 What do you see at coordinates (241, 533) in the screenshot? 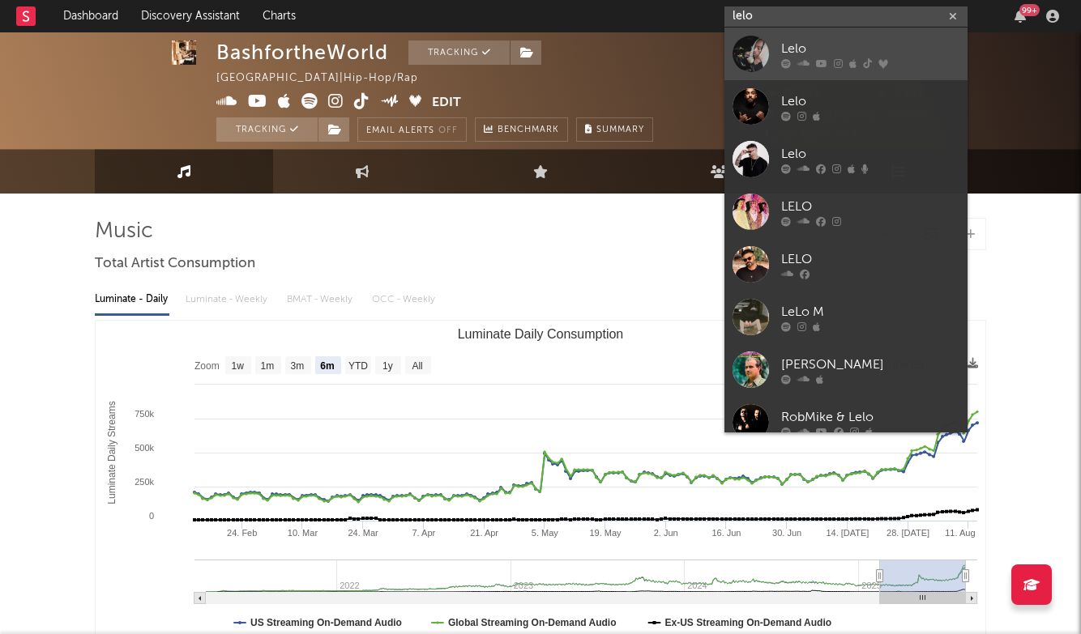
I see `text: 24. Feb` at bounding box center [241, 533].